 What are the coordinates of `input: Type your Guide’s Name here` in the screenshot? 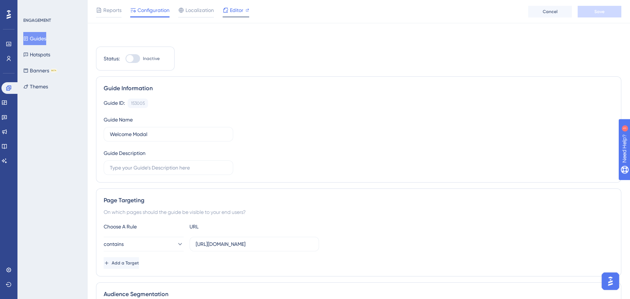 It's located at (169, 134).